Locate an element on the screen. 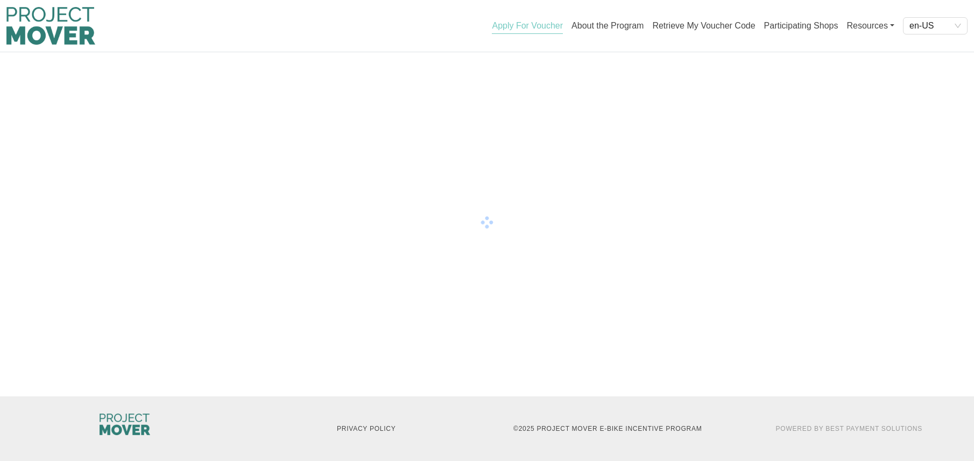 The height and width of the screenshot is (461, 974). a: Participating Shops is located at coordinates (801, 25).